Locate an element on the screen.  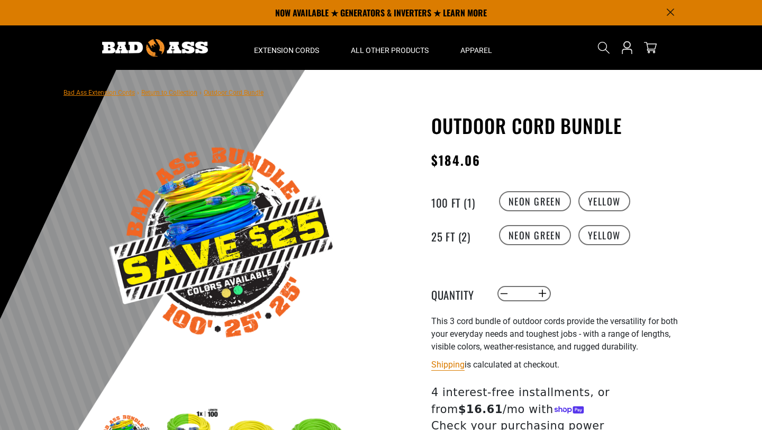
summary: All Other Products is located at coordinates (390, 48).